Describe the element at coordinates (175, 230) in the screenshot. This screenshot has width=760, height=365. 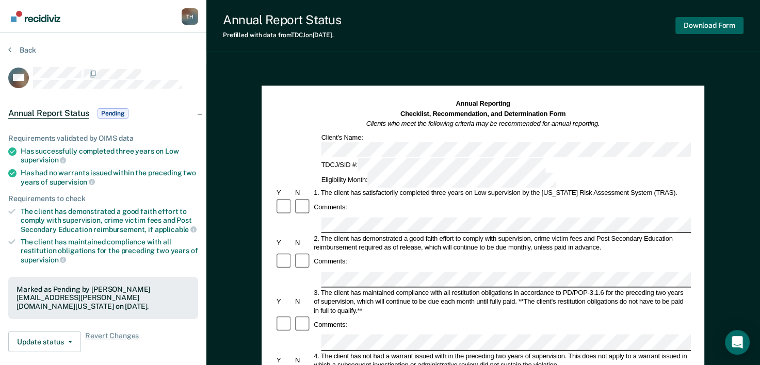
I see `span: applicable` at that location.